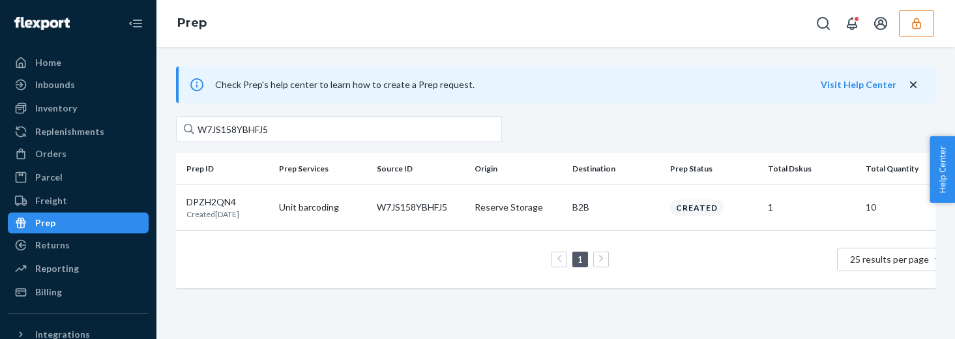 Image resolution: width=955 pixels, height=339 pixels. I want to click on p: Reserve Storage, so click(518, 207).